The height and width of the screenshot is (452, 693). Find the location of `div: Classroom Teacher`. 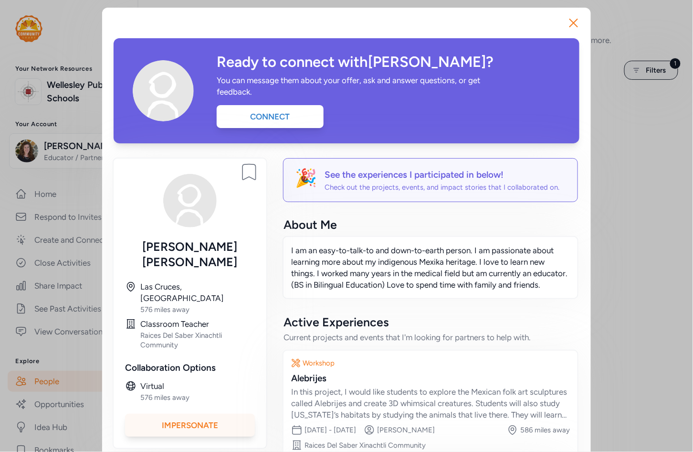

div: Classroom Teacher is located at coordinates (198, 324).